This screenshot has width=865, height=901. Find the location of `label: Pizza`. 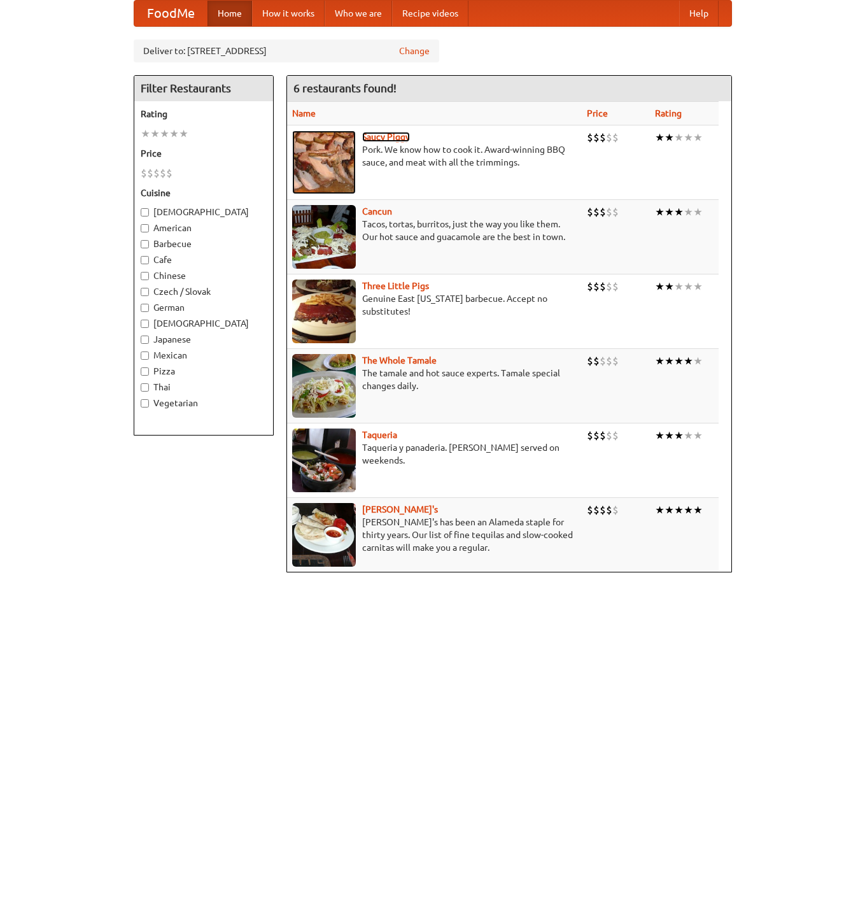

label: Pizza is located at coordinates (204, 371).